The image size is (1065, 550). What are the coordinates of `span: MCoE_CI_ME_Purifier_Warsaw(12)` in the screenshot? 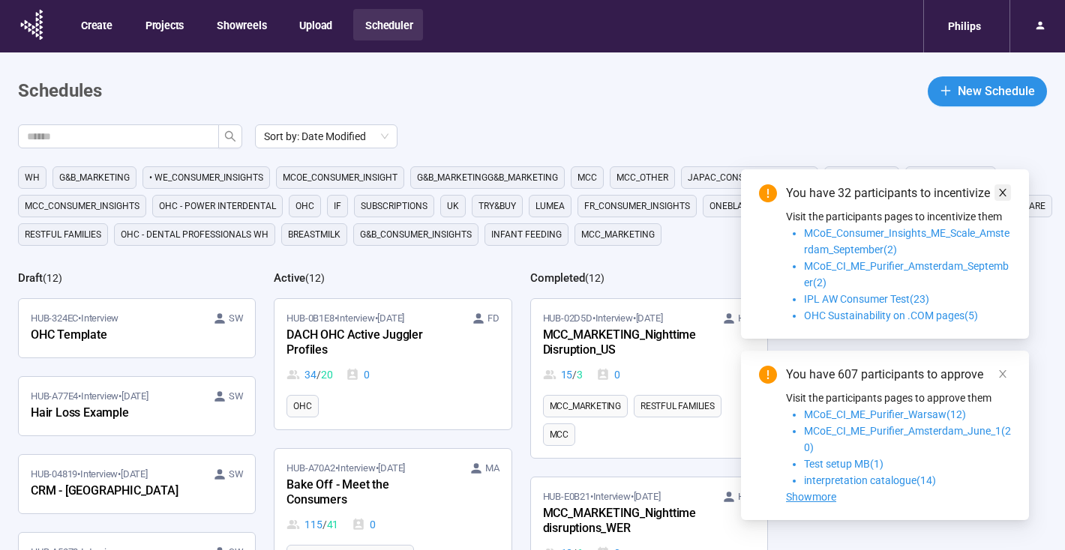 It's located at (885, 415).